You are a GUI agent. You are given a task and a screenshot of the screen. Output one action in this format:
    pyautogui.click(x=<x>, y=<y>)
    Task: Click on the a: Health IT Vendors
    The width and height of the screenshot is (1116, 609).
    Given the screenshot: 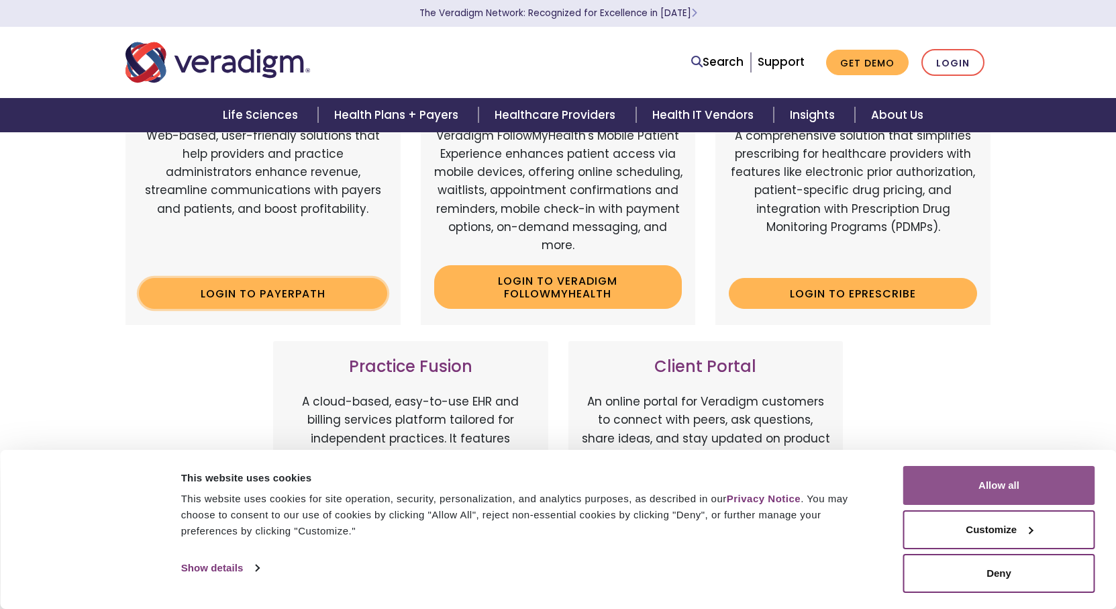 What is the action you would take?
    pyautogui.click(x=705, y=115)
    